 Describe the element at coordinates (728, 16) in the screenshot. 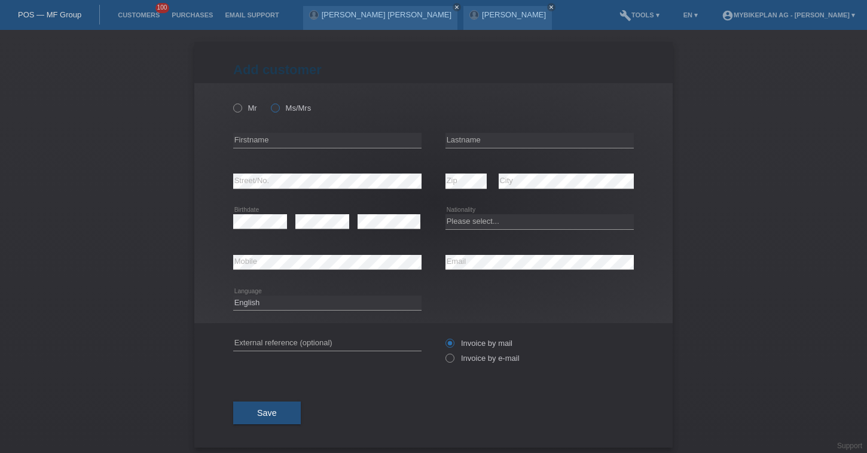

I see `i: account_circle` at that location.